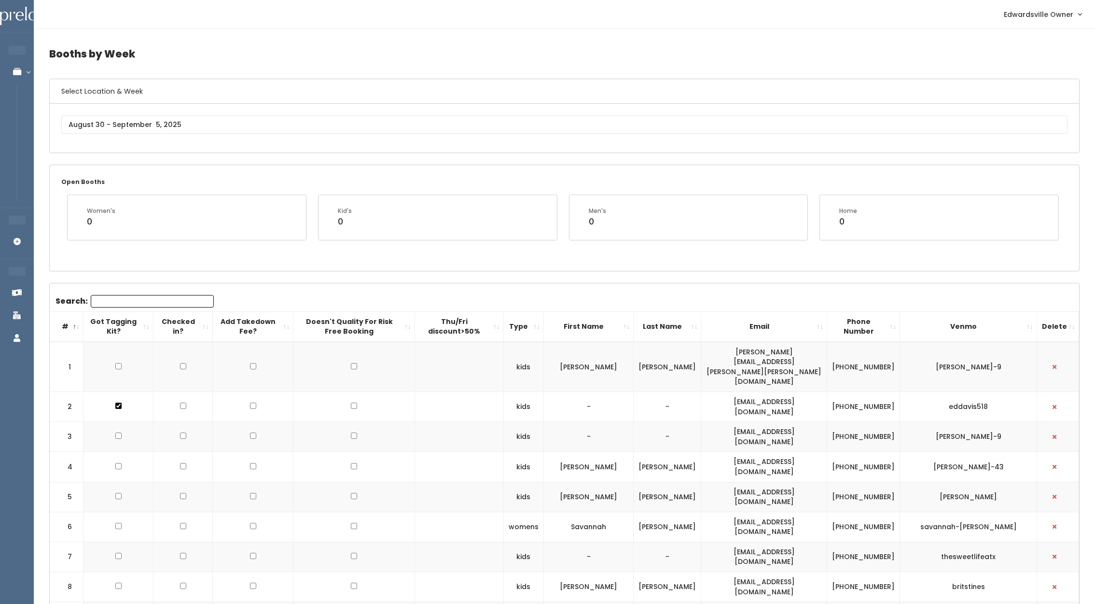 This screenshot has width=1095, height=604. I want to click on th: Type: activate to sort column ascending, so click(523, 326).